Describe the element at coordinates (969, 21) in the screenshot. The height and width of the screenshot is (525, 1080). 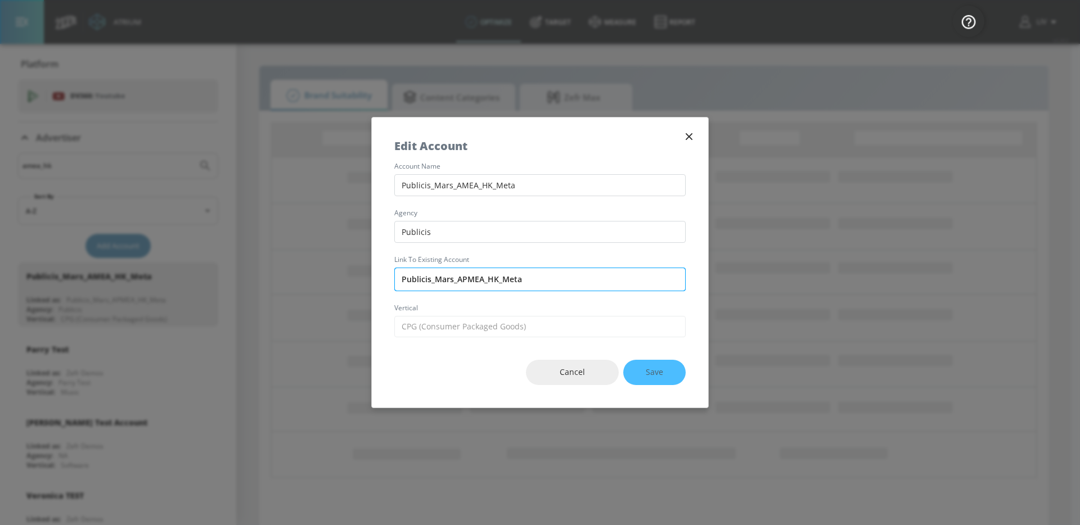
I see `button: Open Resource Center` at that location.